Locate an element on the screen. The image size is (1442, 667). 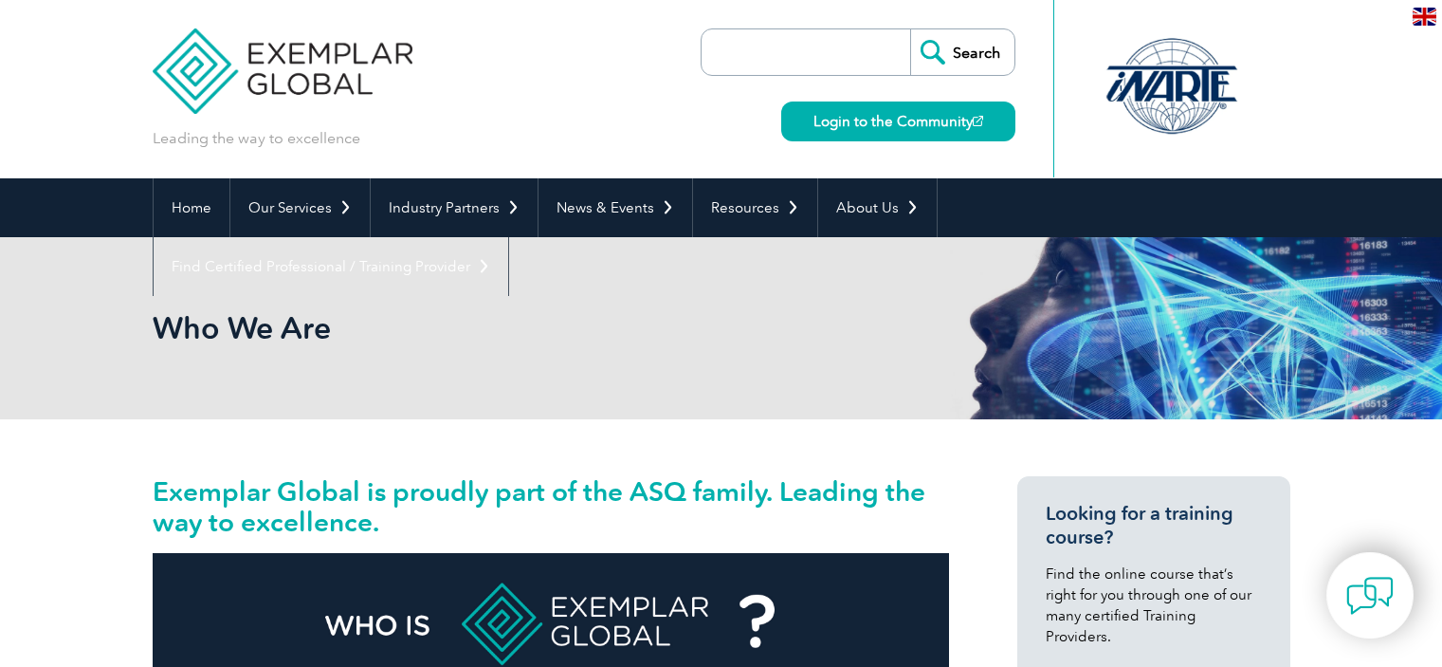
a: Industry Partners is located at coordinates (454, 208).